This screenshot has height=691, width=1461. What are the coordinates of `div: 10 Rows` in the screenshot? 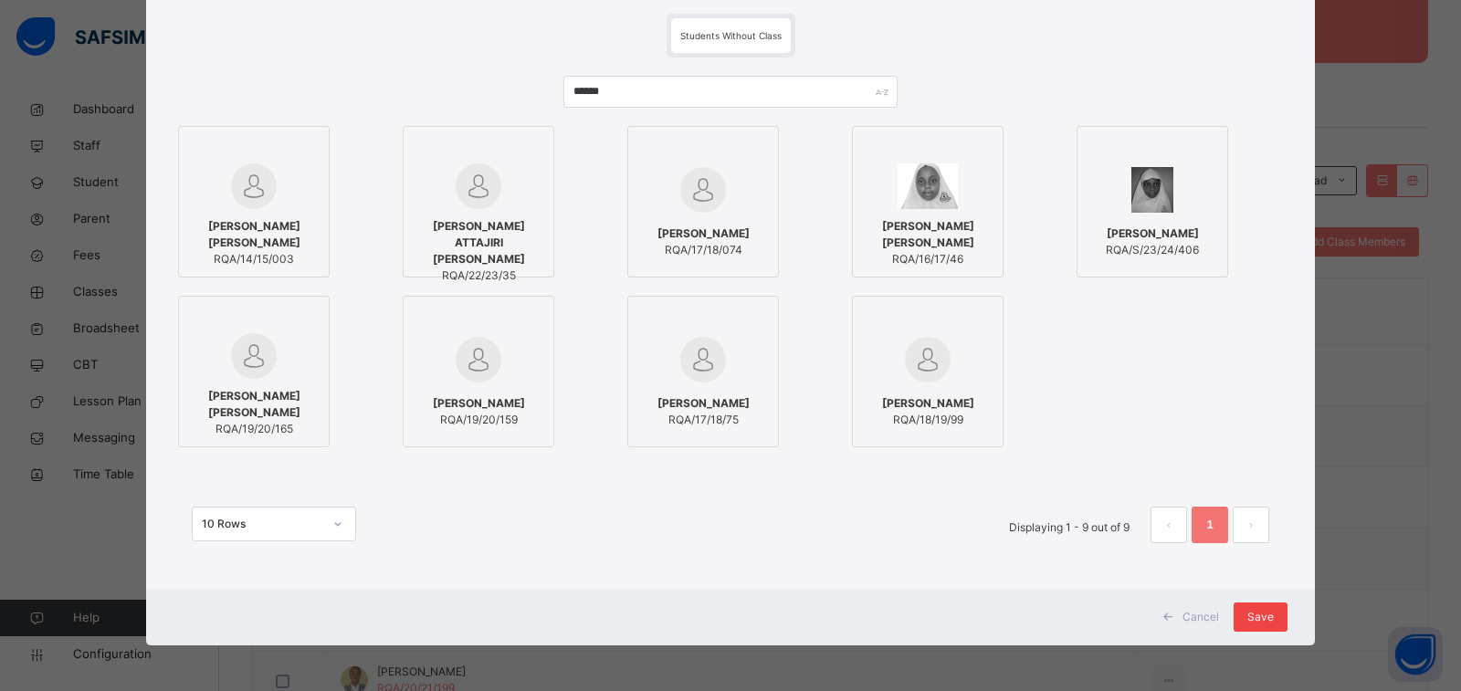 It's located at (262, 524).